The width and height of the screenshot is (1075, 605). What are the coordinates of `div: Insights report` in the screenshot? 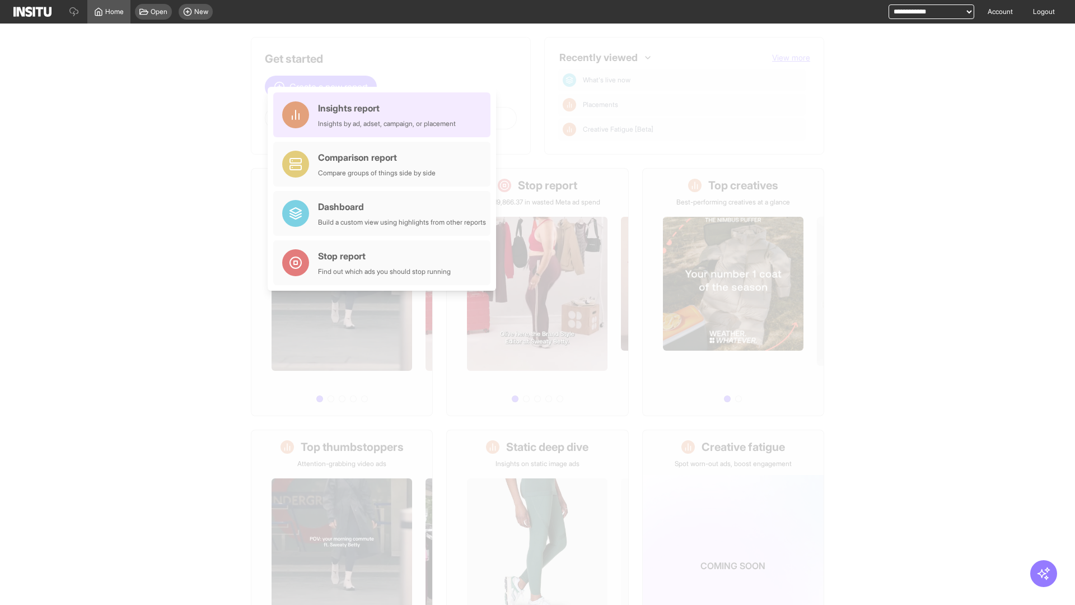 It's located at (387, 108).